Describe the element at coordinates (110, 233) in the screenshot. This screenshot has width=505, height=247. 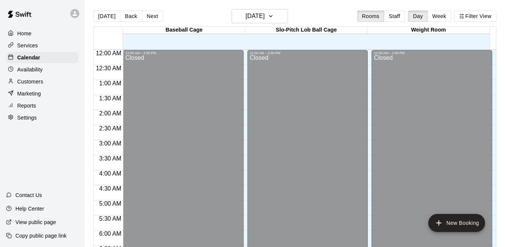
I see `span: 6:00 AM` at that location.